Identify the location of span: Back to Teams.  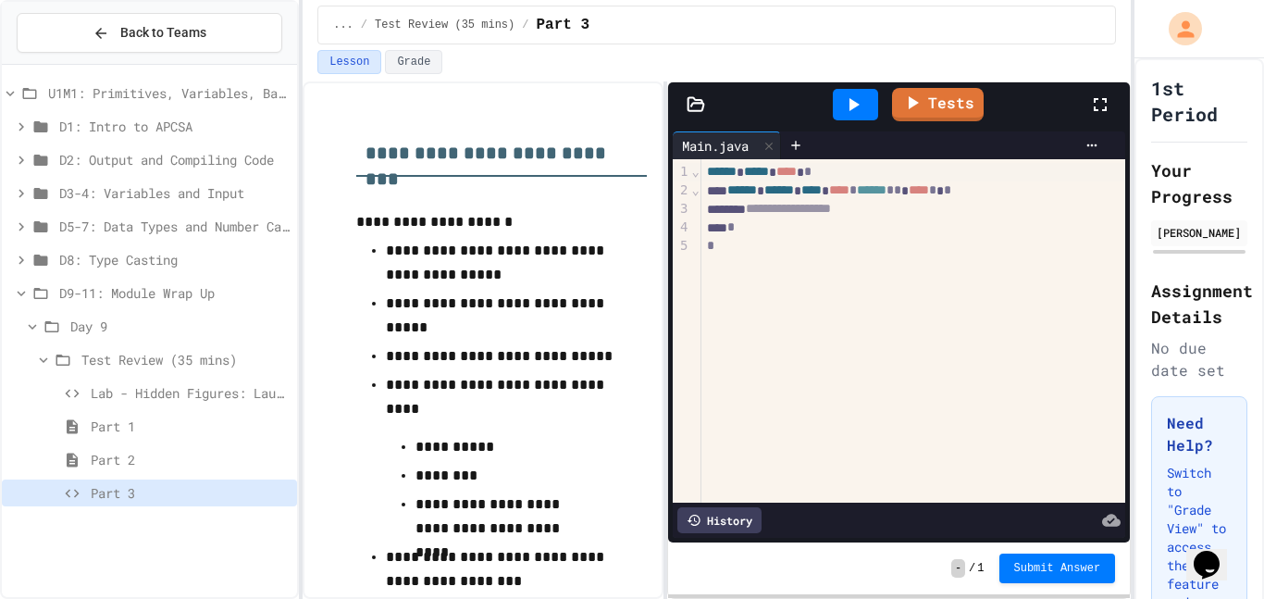
(163, 32).